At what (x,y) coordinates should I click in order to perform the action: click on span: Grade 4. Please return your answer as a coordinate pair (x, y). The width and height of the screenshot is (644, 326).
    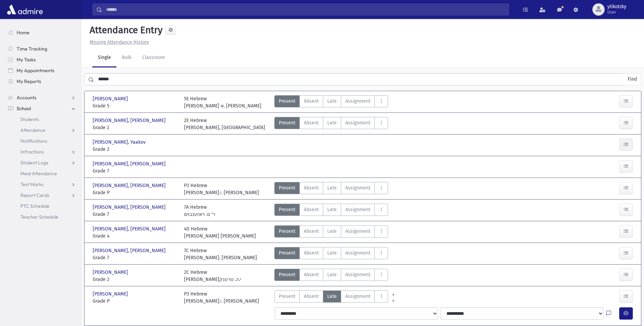
    Looking at the image, I should click on (135, 236).